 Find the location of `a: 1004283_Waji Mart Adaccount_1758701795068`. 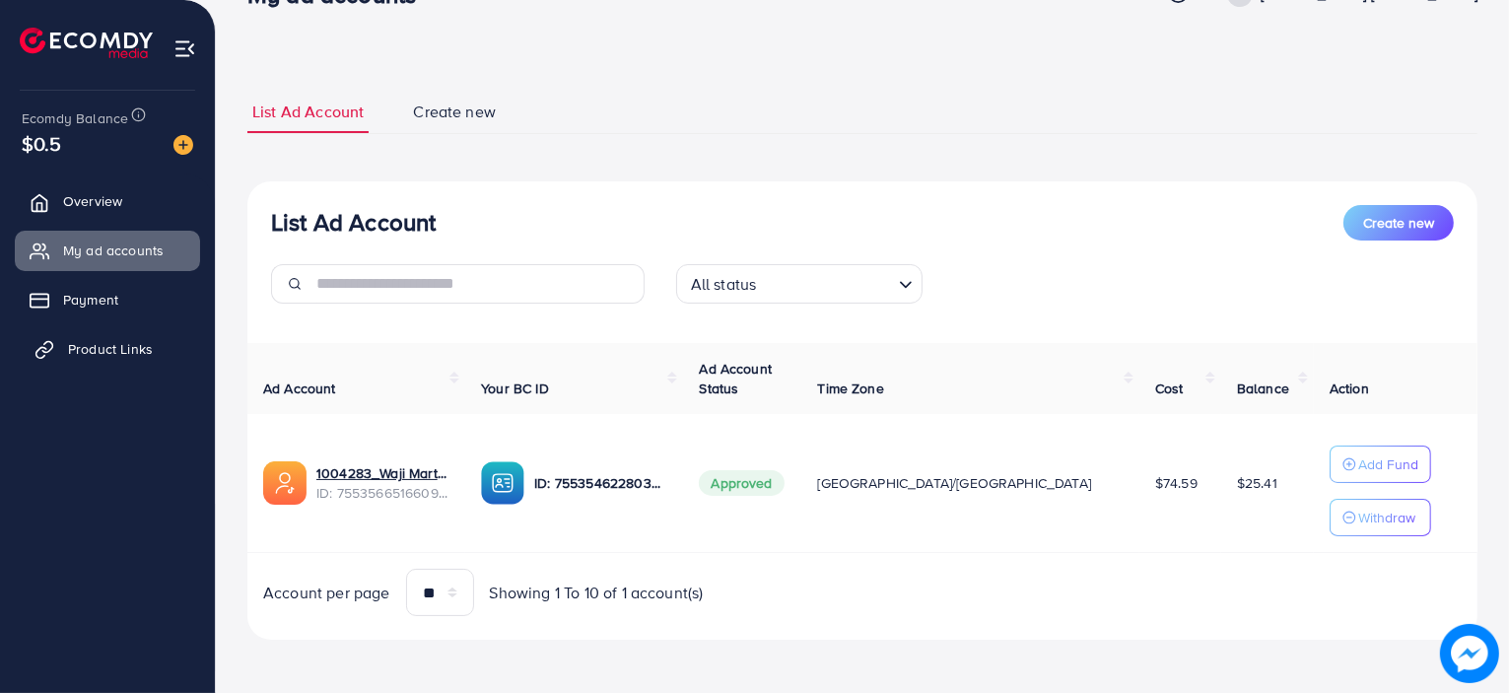

a: 1004283_Waji Mart Adaccount_1758701795068 is located at coordinates (383, 473).